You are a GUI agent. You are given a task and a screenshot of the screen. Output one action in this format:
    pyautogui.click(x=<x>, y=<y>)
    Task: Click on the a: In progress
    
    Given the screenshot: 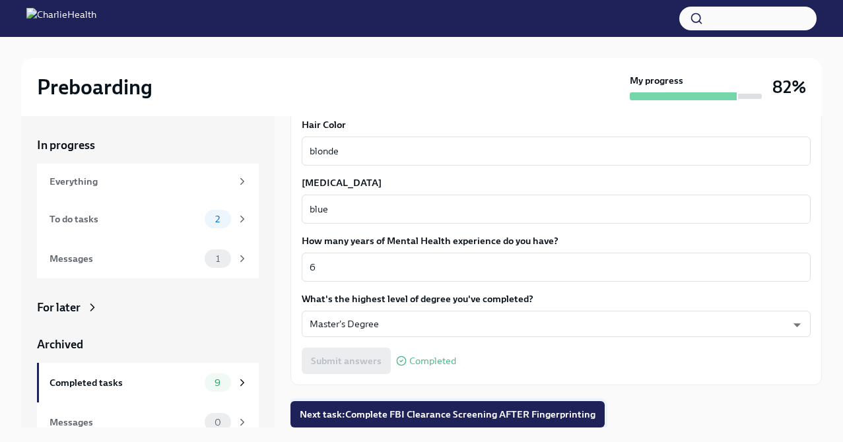 What is the action you would take?
    pyautogui.click(x=148, y=145)
    